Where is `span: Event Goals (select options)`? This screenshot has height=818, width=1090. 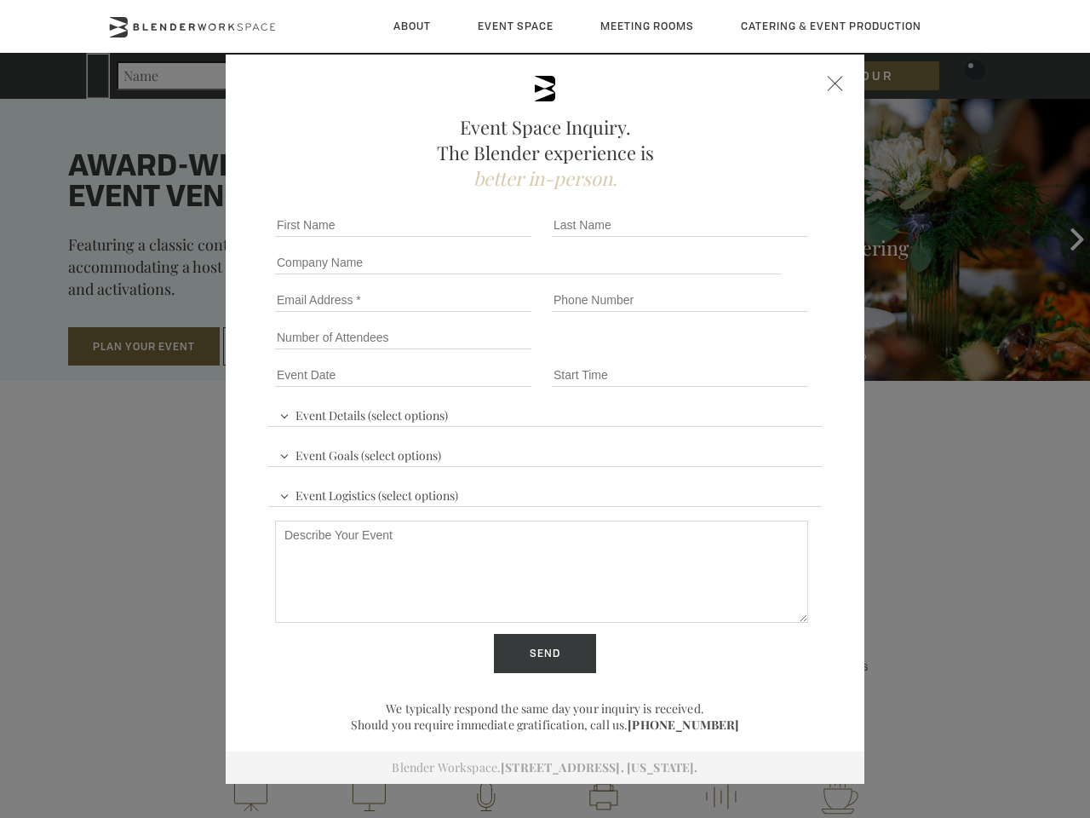 span: Event Goals (select options) is located at coordinates (360, 453).